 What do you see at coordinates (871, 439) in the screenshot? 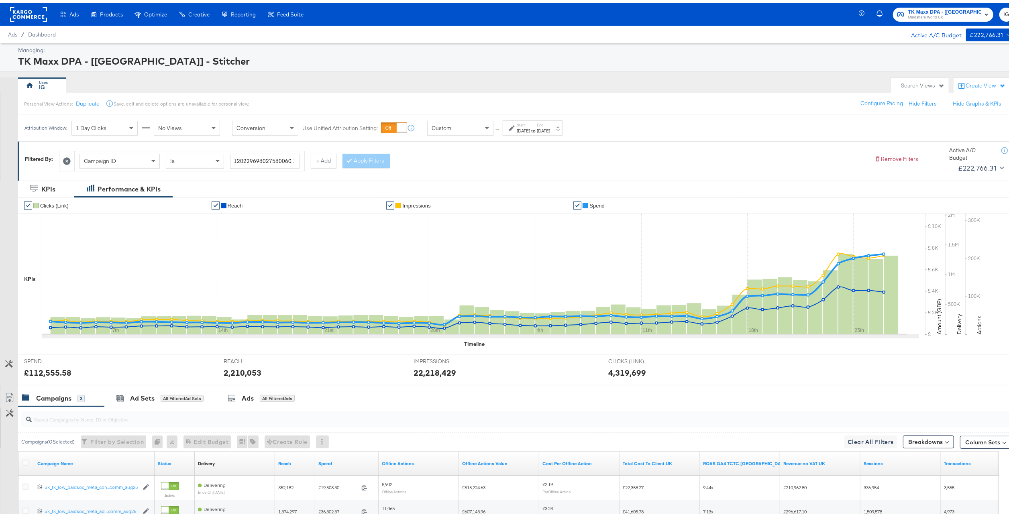
I see `span: Clear All Filters` at bounding box center [871, 439].